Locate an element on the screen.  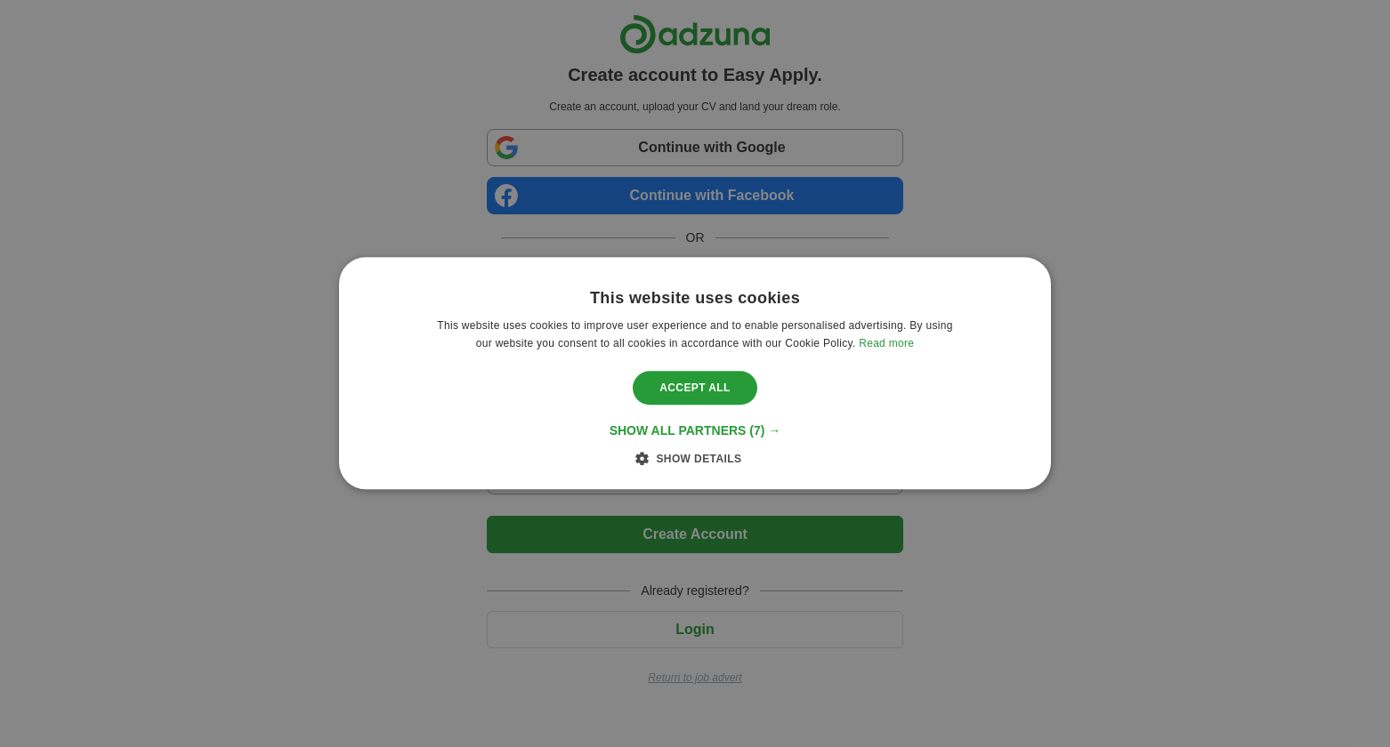
span: Show details is located at coordinates (699, 460).